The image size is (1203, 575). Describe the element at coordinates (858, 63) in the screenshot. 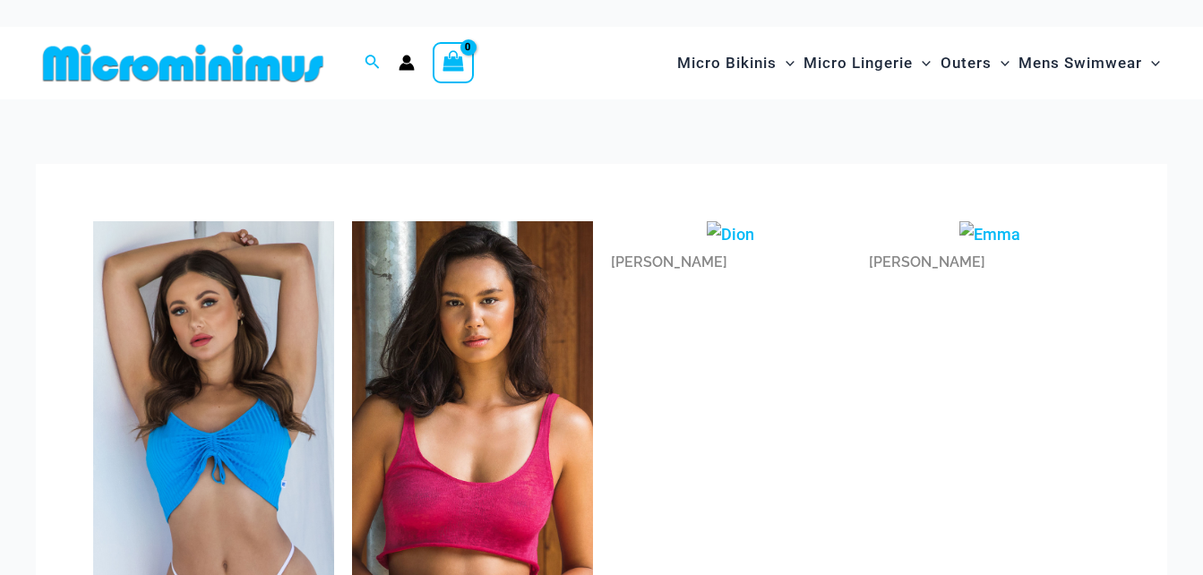

I see `span: Micro Lingerie` at that location.